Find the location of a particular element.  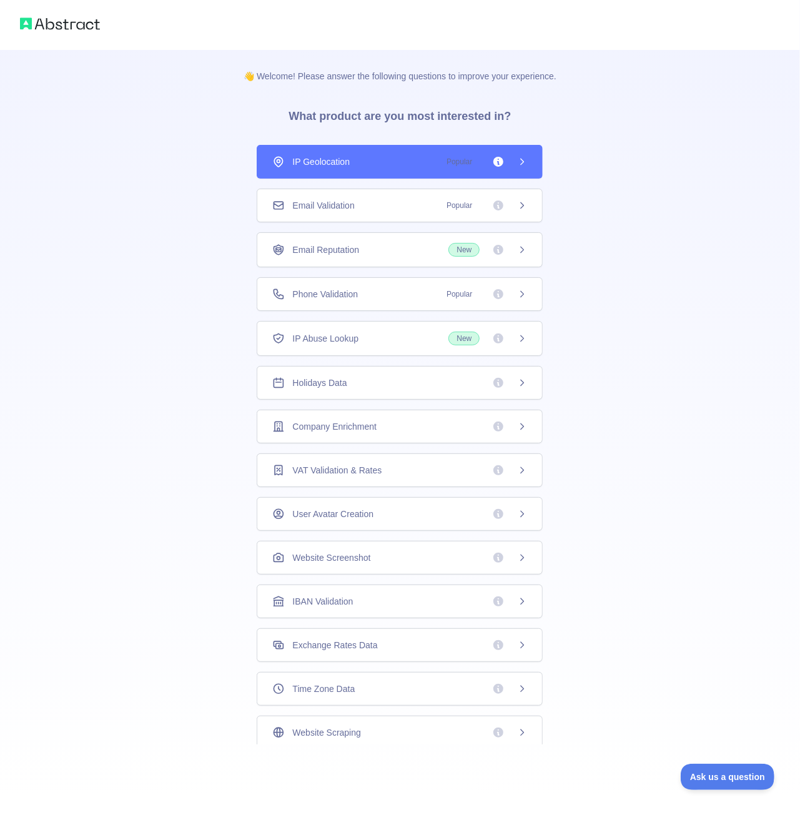

img: Abstract logo is located at coordinates (60, 24).